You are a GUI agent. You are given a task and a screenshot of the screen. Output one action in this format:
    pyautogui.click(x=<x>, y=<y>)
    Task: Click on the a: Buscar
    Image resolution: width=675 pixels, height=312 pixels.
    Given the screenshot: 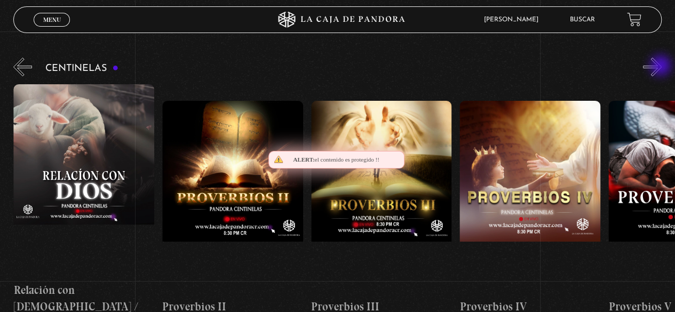 What is the action you would take?
    pyautogui.click(x=582, y=20)
    